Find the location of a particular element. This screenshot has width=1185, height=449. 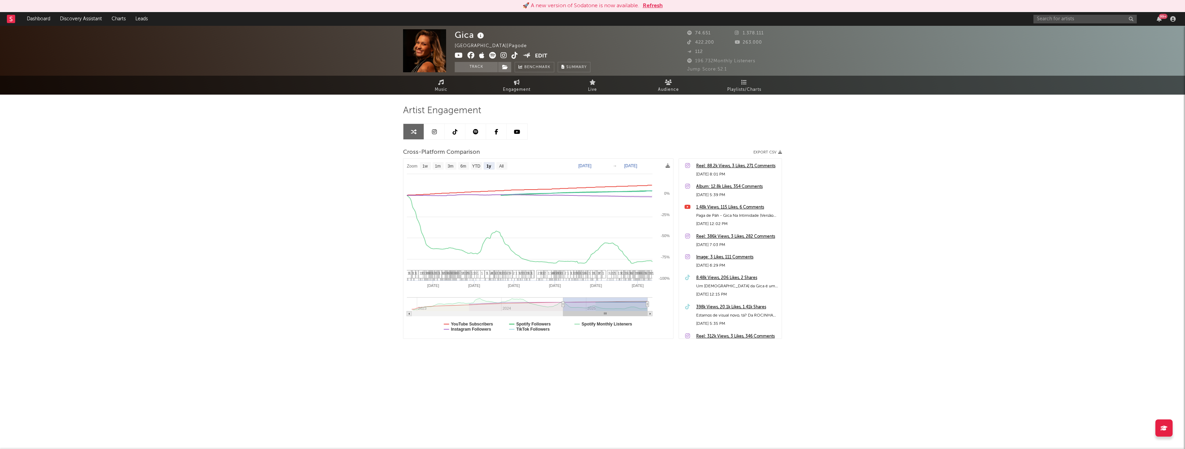

div: Image: 3 Likes, 111 Comments is located at coordinates (737, 258).